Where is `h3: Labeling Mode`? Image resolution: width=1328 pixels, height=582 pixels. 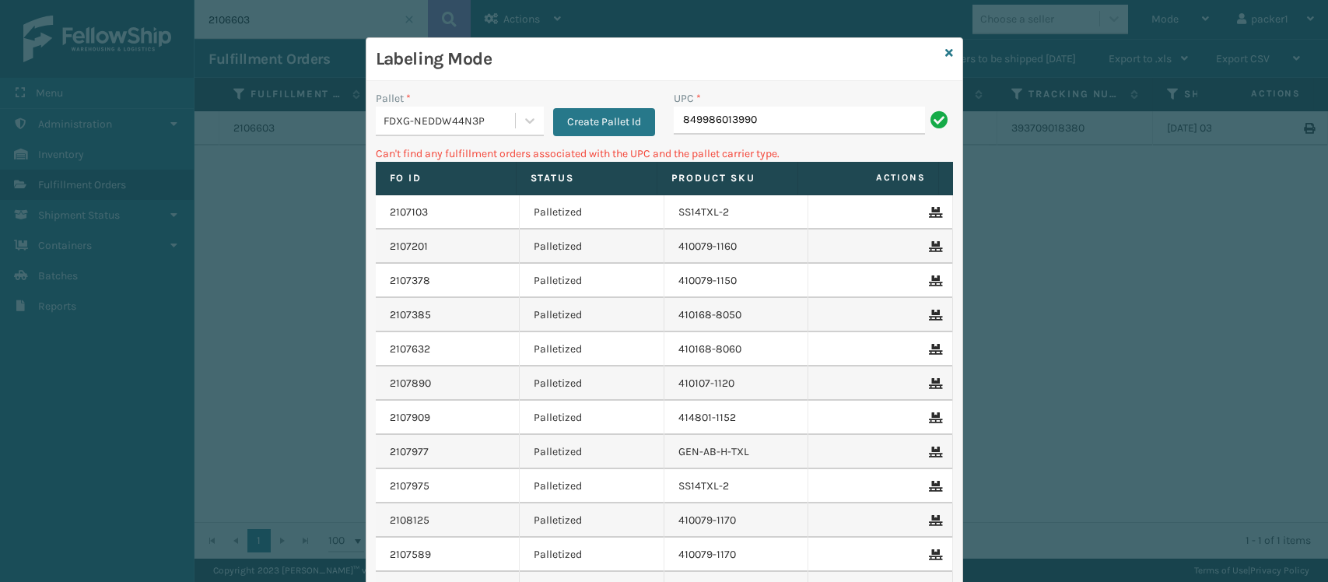 h3: Labeling Mode is located at coordinates (658, 59).